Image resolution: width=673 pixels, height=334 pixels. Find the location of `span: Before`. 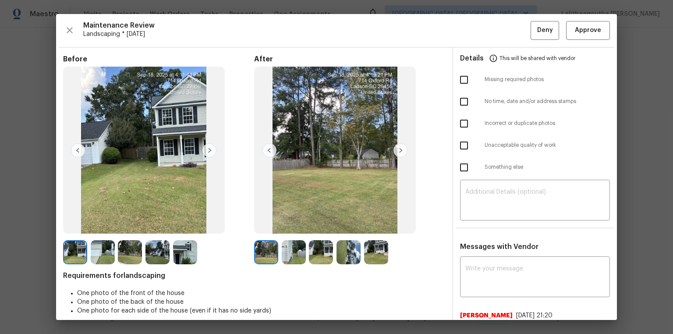

span: Before is located at coordinates (159, 59).